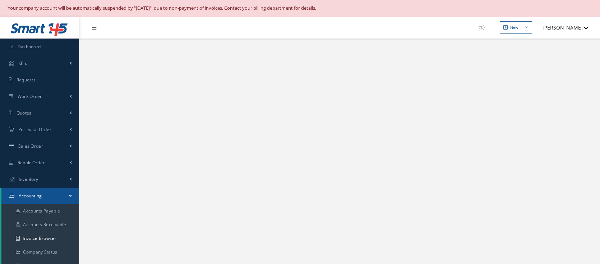 The image size is (600, 264). I want to click on a: Invoice Browser, so click(40, 238).